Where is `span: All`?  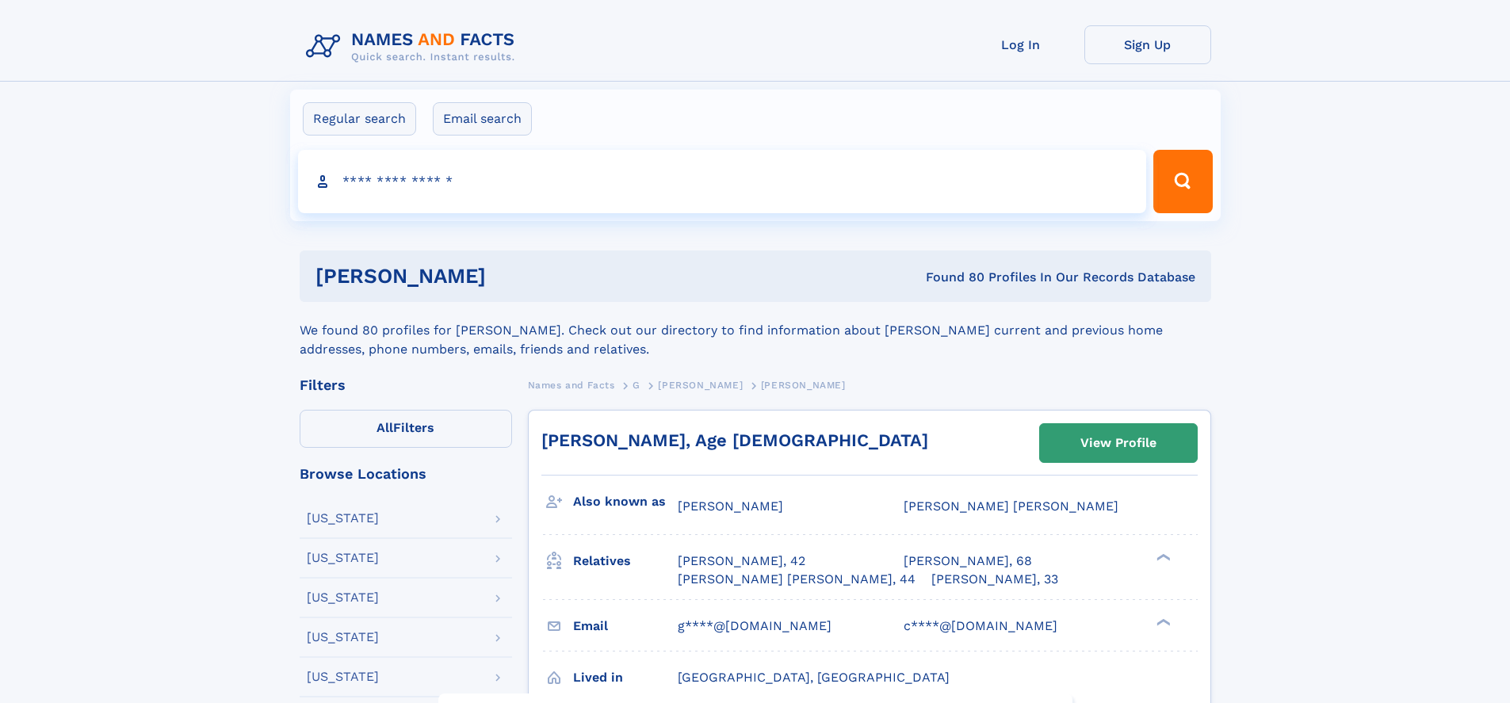 span: All is located at coordinates (384, 427).